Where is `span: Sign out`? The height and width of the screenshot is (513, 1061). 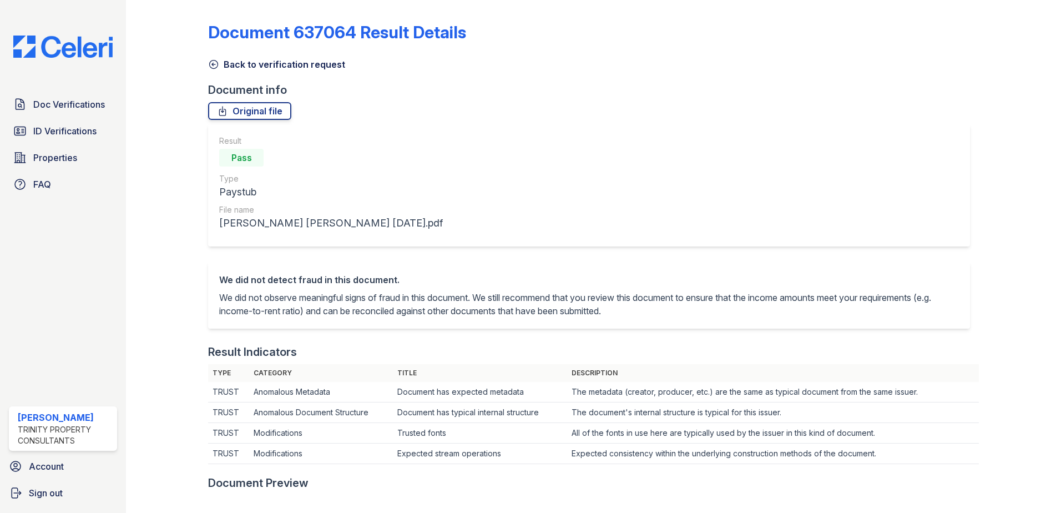 span: Sign out is located at coordinates (46, 493).